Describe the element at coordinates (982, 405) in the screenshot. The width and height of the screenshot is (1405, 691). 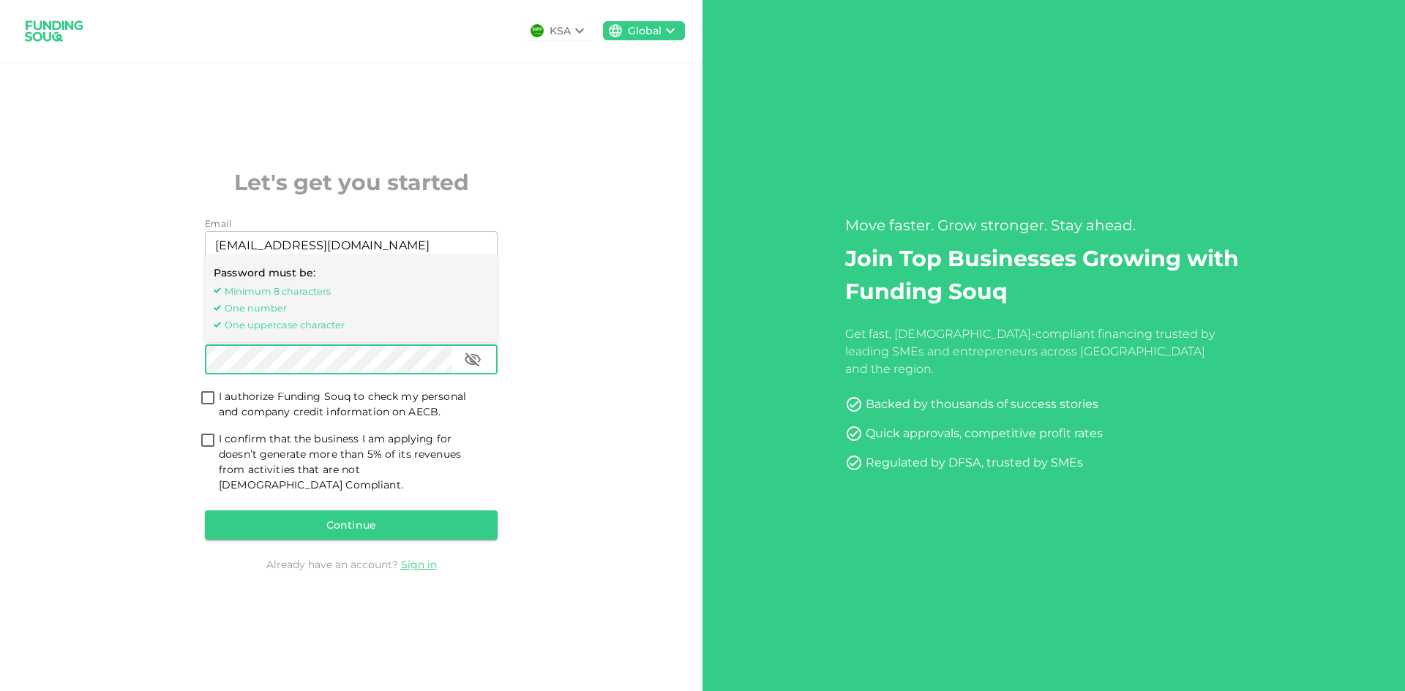
I see `div: Backed by thousands of success stories` at that location.